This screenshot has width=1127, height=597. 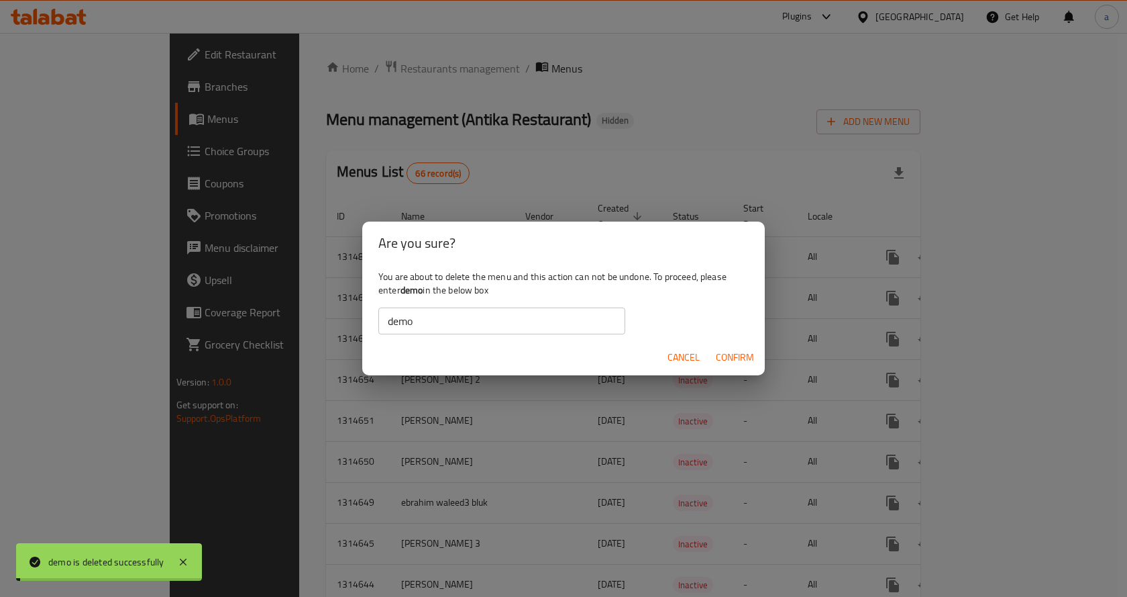 What do you see at coordinates (684, 357) in the screenshot?
I see `span: Cancel` at bounding box center [684, 357].